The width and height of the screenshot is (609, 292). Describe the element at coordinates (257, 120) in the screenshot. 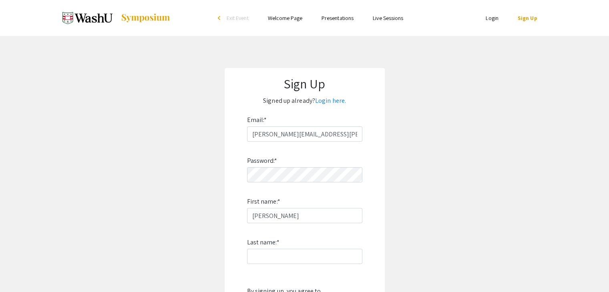

I see `label: Email:` at that location.